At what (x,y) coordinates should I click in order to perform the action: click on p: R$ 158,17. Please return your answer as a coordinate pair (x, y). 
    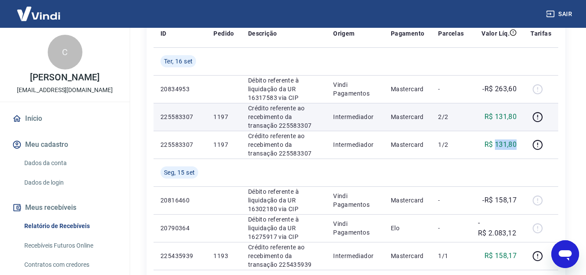
    Looking at the image, I should click on (501, 256).